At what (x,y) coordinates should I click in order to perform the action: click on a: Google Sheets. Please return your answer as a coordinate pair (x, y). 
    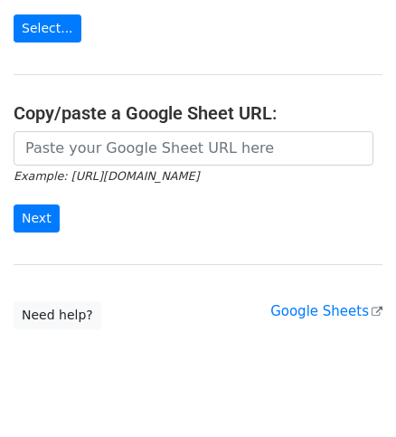
    Looking at the image, I should click on (326, 311).